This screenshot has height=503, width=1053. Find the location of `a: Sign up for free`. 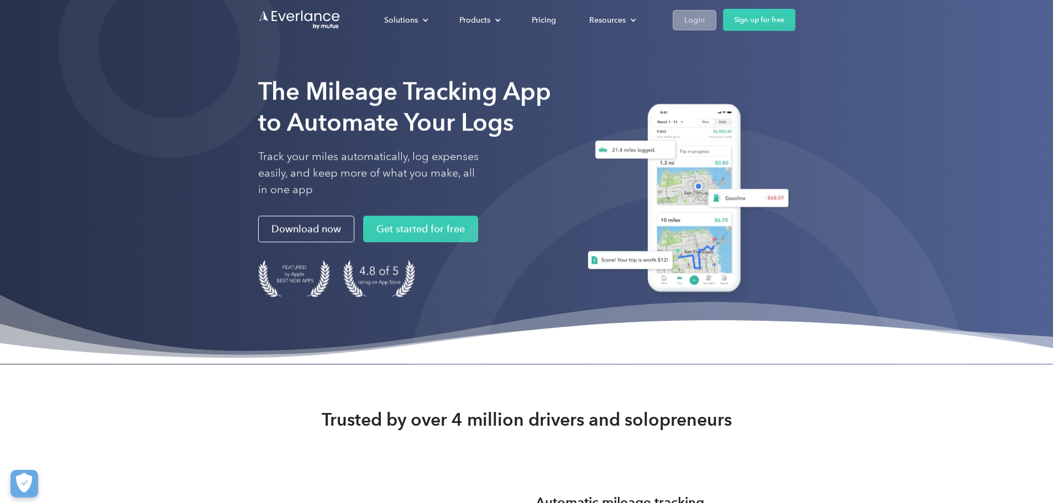

a: Sign up for free is located at coordinates (759, 20).